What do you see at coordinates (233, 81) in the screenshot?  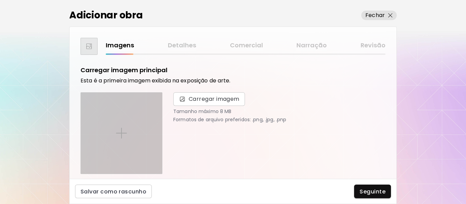 I see `h6: Esta é a primeira imagem exibida na exposição de arte.` at bounding box center [233, 81].